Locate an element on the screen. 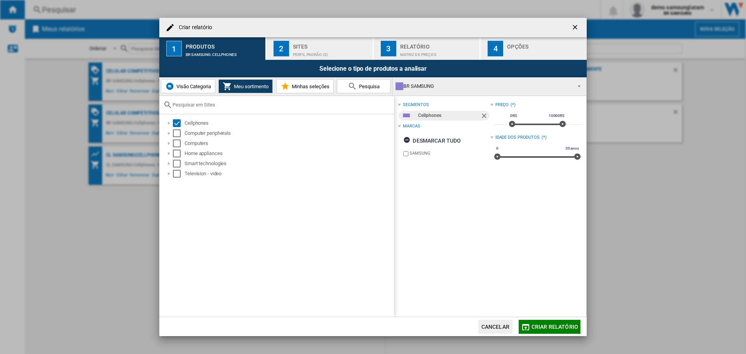 The width and height of the screenshot is (746, 354). button: Criar relatório is located at coordinates (549, 327).